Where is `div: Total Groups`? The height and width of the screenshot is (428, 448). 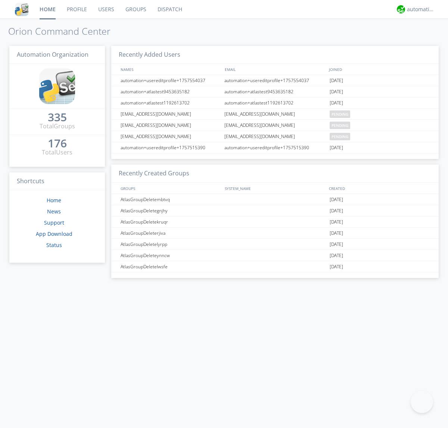
div: Total Groups is located at coordinates (57, 126).